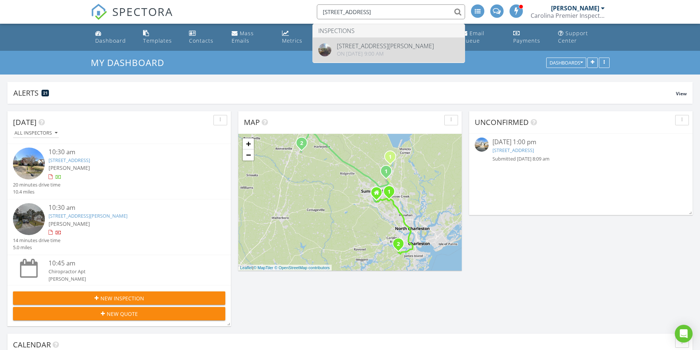  Describe the element at coordinates (99, 12) in the screenshot. I see `img: The Best Home Inspection Software - Spectora` at that location.